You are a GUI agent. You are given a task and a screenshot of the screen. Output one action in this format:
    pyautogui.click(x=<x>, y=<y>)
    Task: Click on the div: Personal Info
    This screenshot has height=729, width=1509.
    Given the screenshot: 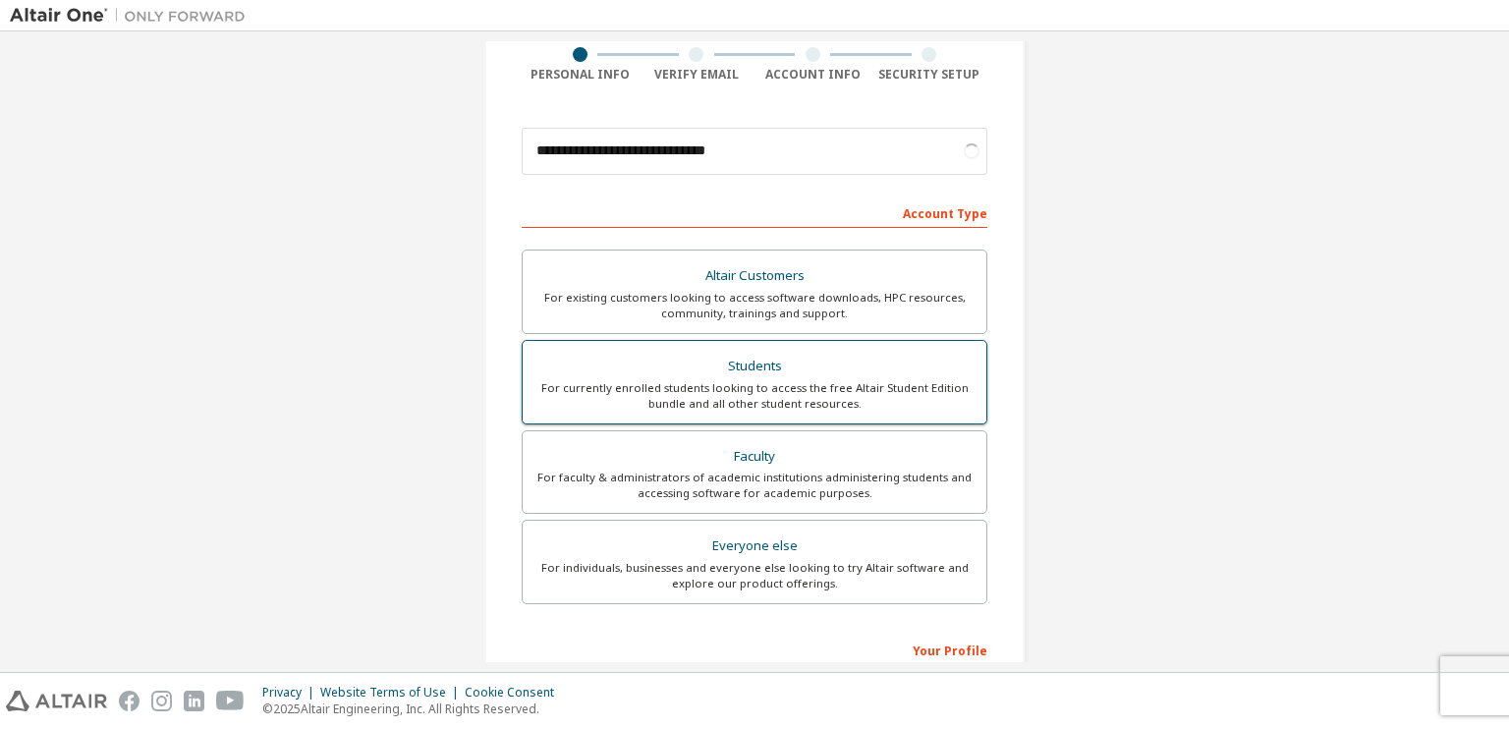 What is the action you would take?
    pyautogui.click(x=580, y=75)
    